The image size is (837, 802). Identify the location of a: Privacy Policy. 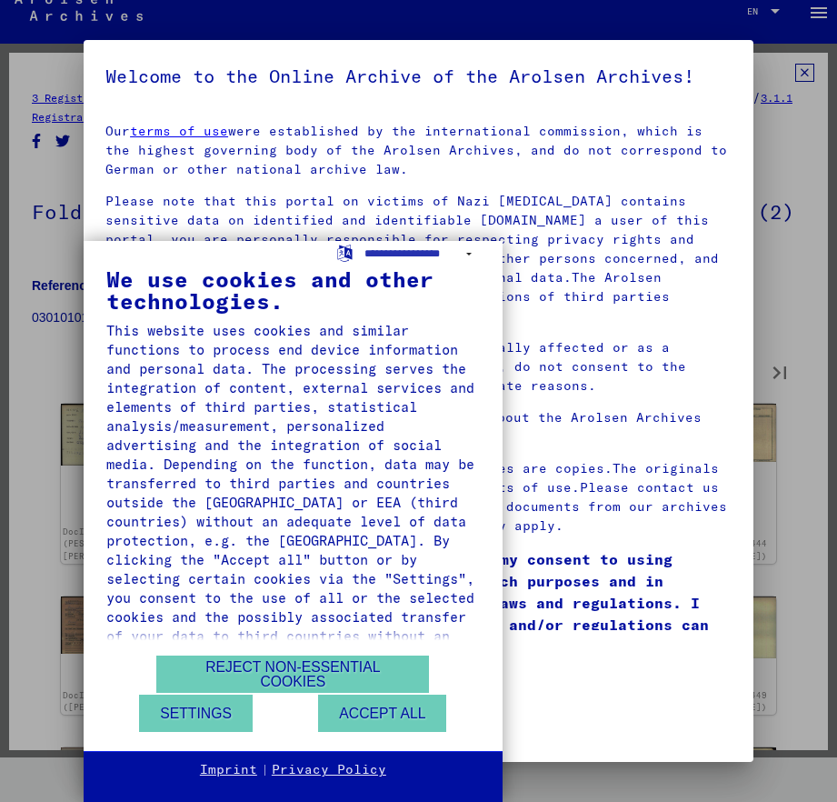
(329, 770).